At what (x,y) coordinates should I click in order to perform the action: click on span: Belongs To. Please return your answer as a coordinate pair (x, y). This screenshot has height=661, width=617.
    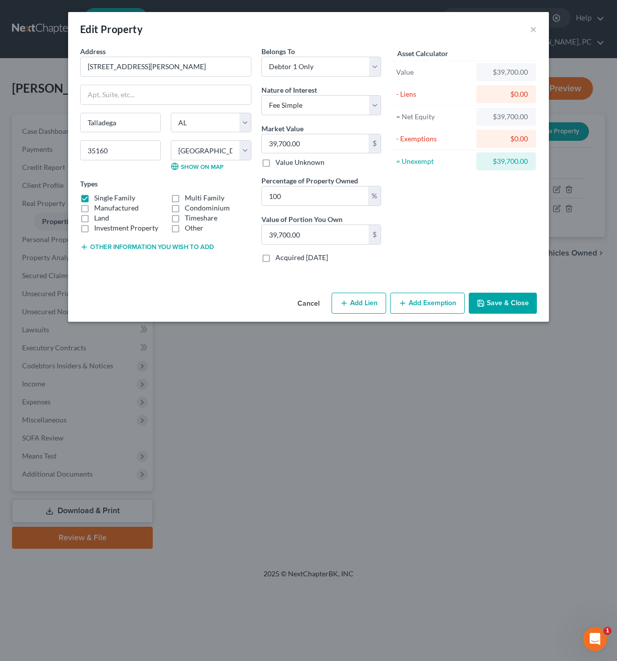
    Looking at the image, I should click on (278, 51).